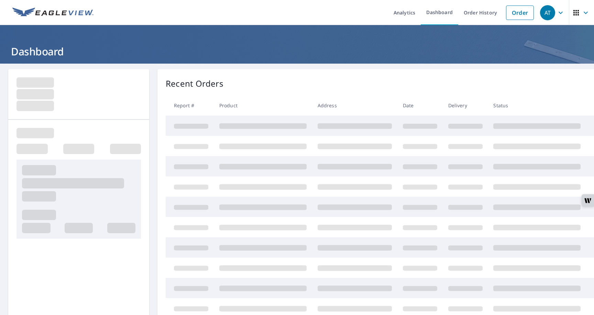 This screenshot has width=594, height=315. What do you see at coordinates (53, 13) in the screenshot?
I see `img: EV Logo` at bounding box center [53, 13].